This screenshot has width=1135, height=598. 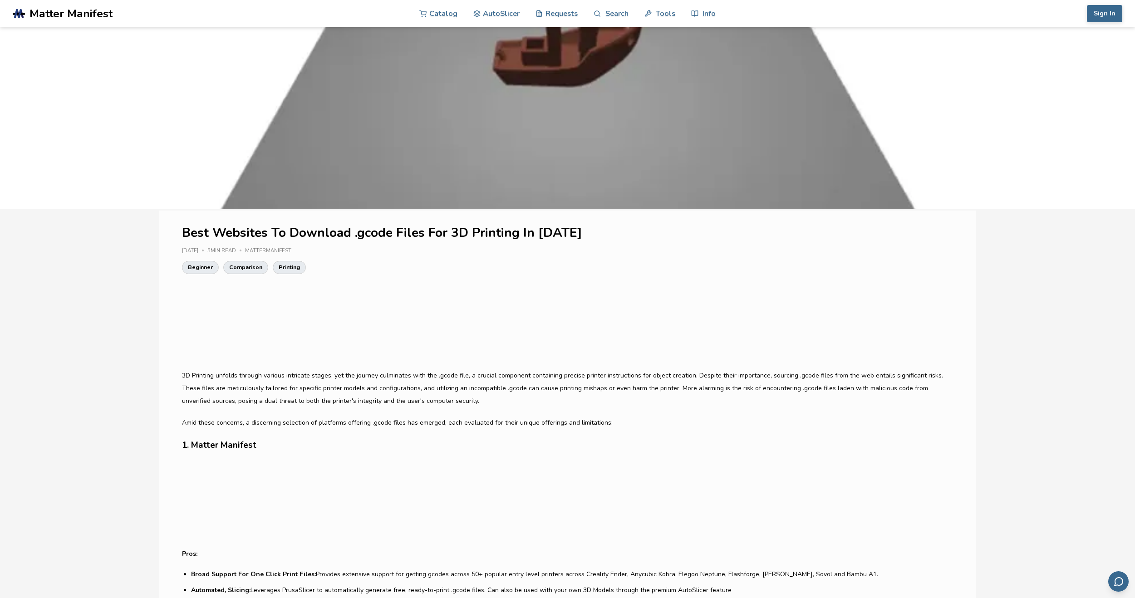 What do you see at coordinates (1104, 14) in the screenshot?
I see `button: Sign In` at bounding box center [1104, 14].